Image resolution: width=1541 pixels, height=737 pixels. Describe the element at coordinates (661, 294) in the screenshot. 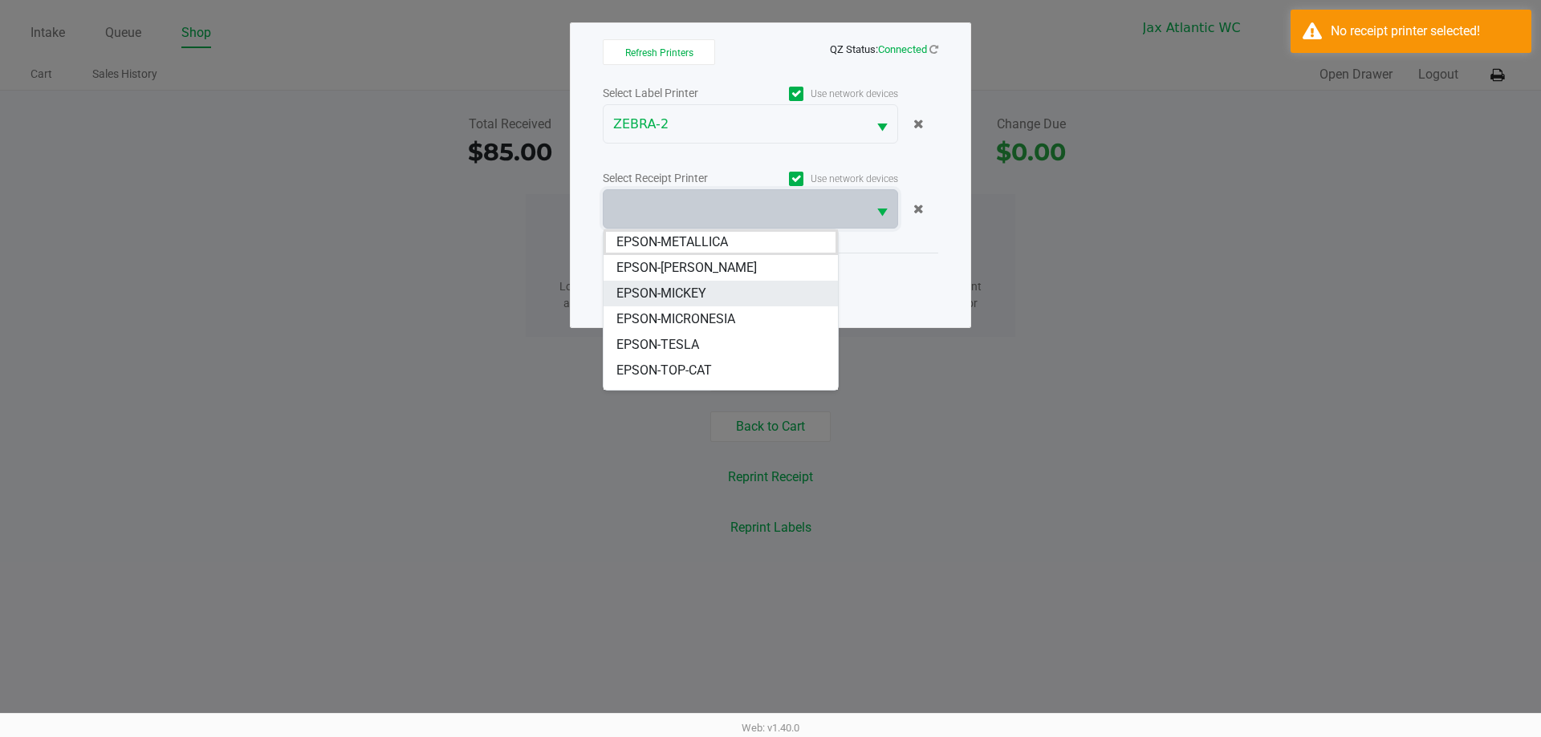

I see `span: EPSON-MICKEY` at that location.